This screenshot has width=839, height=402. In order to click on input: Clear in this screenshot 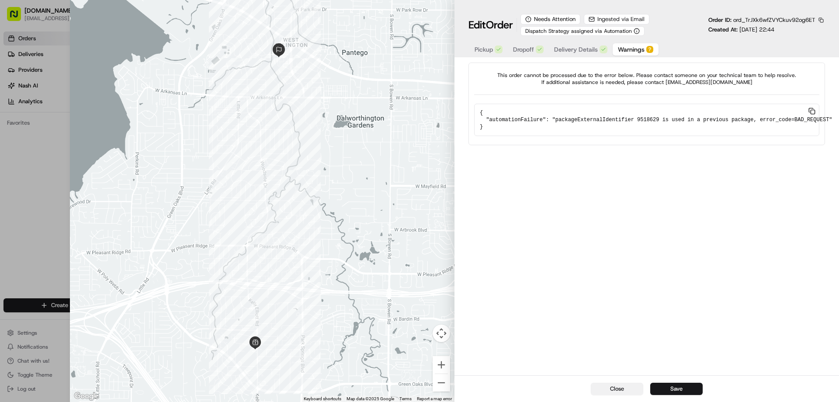, I will do `click(83, 61)`.